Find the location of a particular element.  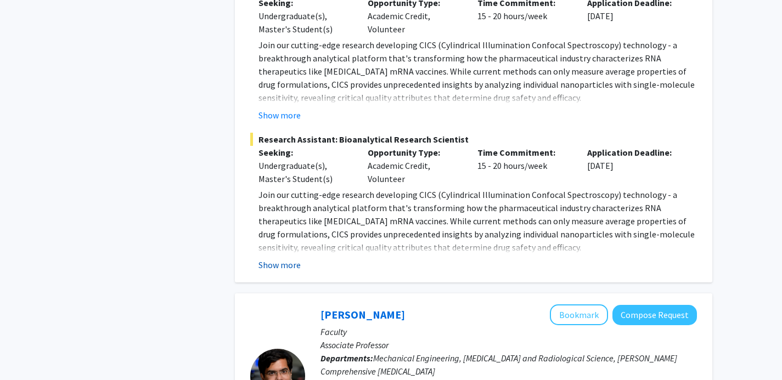

p: Seeking: is located at coordinates (305, 153).